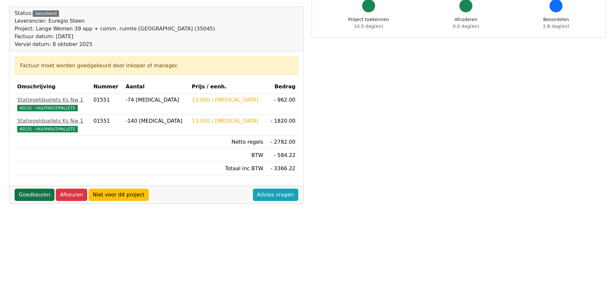 The height and width of the screenshot is (299, 615). What do you see at coordinates (282, 125) in the screenshot?
I see `td: - 1820.00` at bounding box center [282, 125].